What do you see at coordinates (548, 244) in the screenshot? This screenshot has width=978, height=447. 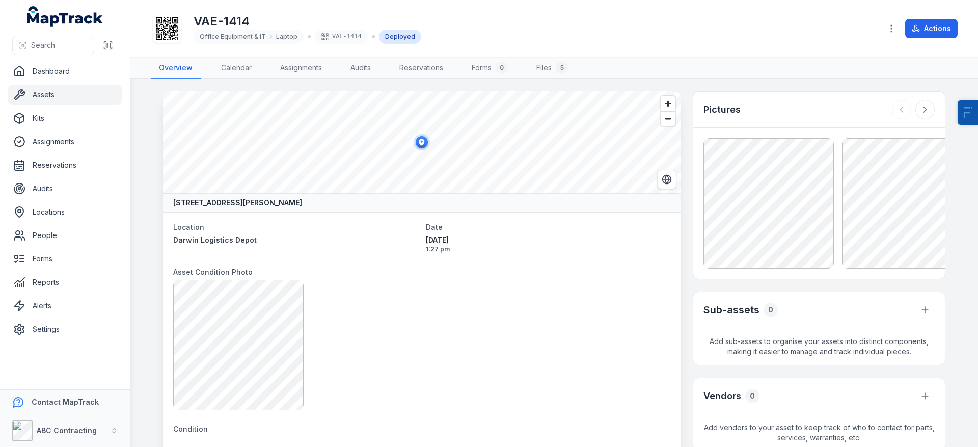 I see `time: 21/07/2025, 1:27:00 pm` at bounding box center [548, 244].